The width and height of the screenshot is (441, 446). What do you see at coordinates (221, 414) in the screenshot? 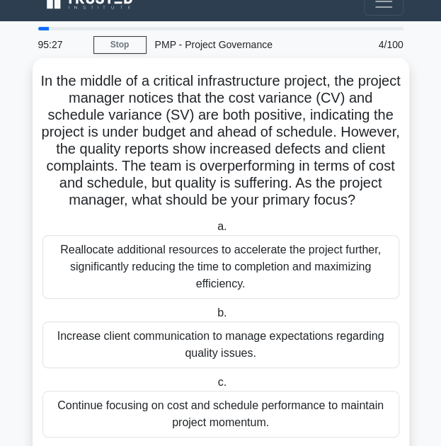
I see `div: Continue focusing on cost and schedule performance to maintain project momentum.` at bounding box center [221, 414].